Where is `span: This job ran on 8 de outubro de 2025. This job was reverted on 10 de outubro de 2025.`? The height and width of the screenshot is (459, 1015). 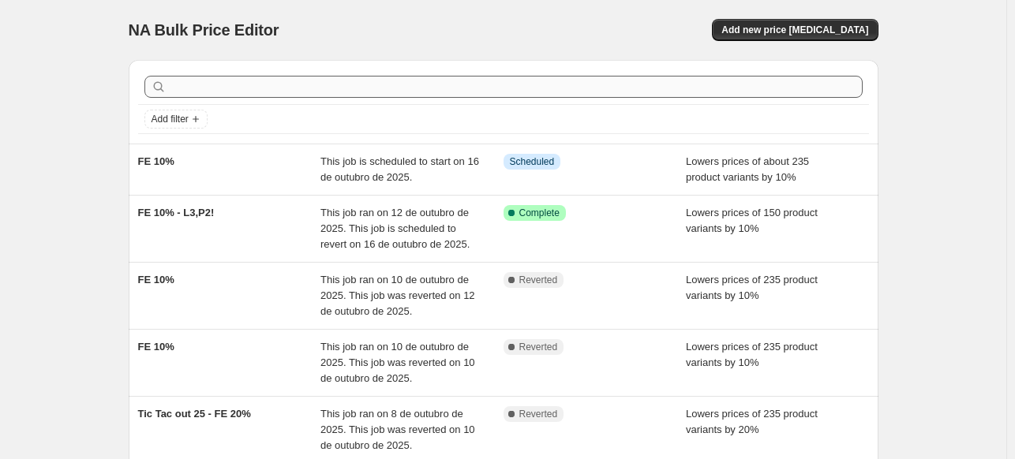 span: This job ran on 8 de outubro de 2025. This job was reverted on 10 de outubro de 2025. is located at coordinates (398, 429).